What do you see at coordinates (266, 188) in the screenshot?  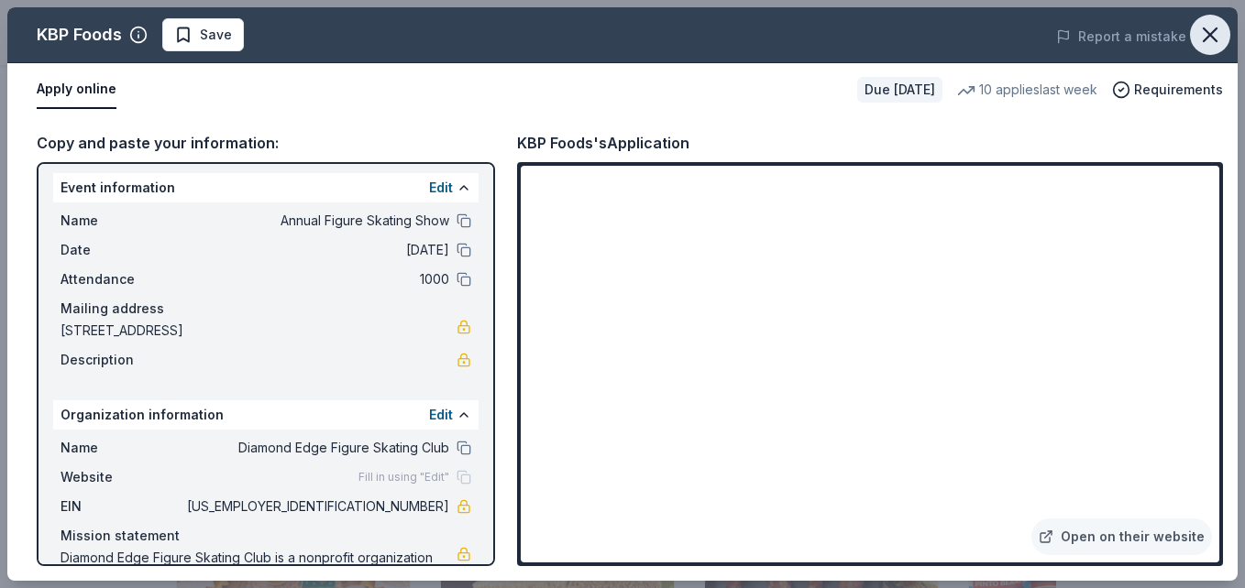 I see `div: Event information` at bounding box center [266, 188].